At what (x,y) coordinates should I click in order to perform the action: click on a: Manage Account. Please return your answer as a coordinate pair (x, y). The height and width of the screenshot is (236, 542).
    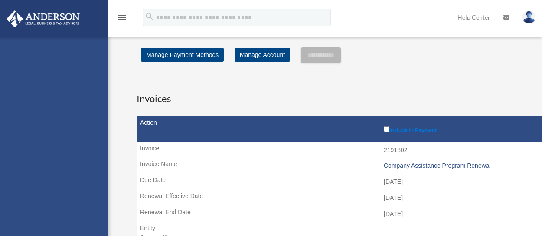
    Looking at the image, I should click on (262, 55).